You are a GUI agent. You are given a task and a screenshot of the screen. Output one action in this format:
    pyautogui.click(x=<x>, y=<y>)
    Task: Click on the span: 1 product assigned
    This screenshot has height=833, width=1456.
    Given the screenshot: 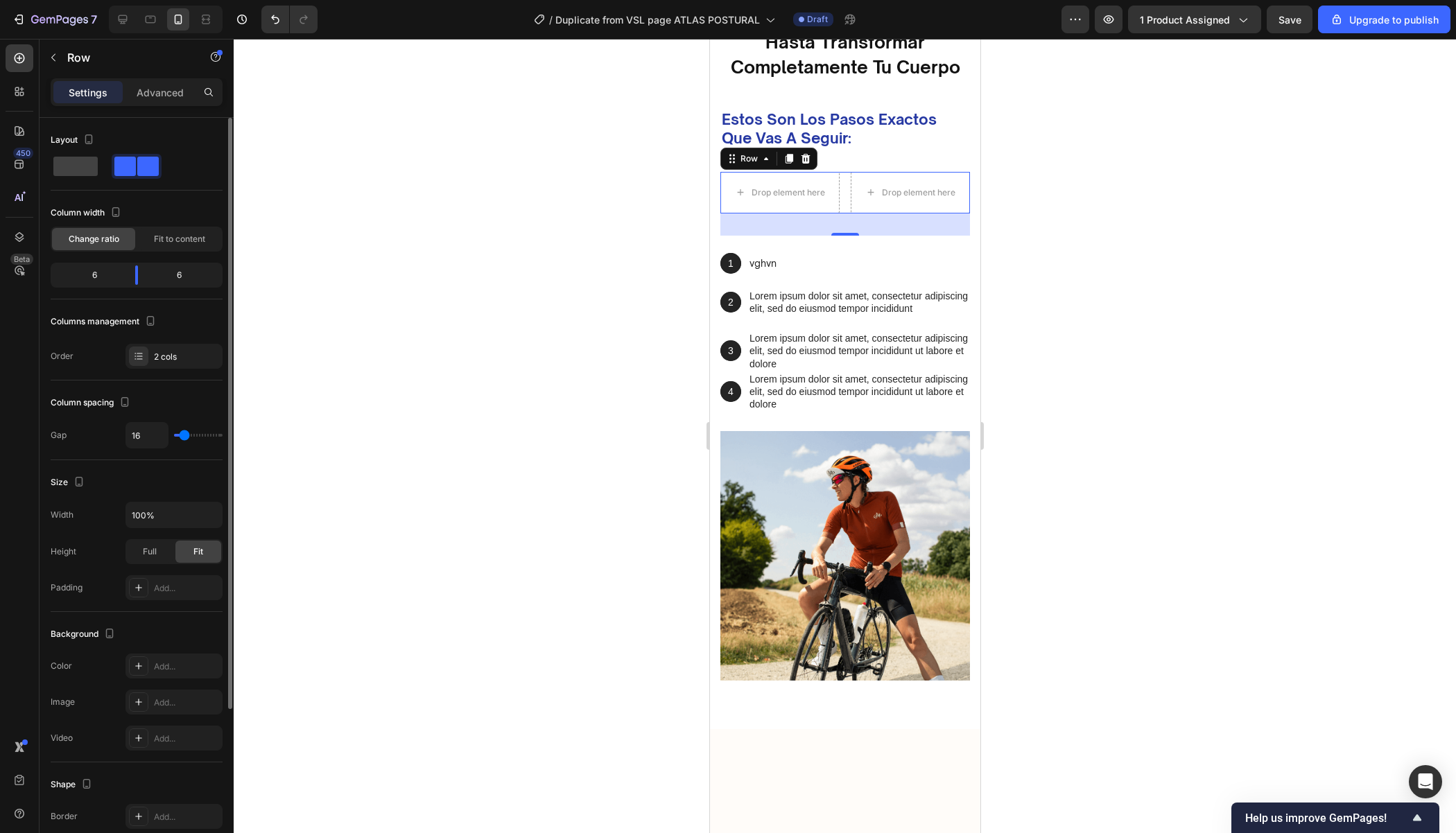 What is the action you would take?
    pyautogui.click(x=1185, y=20)
    